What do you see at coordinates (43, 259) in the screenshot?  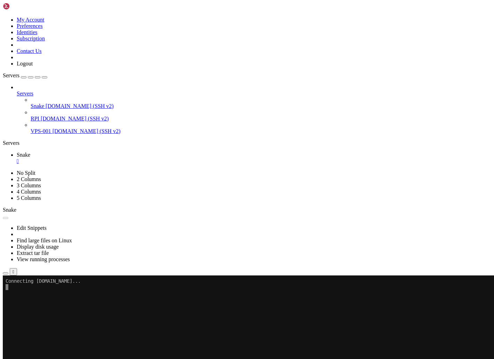 I see `a: View running processes` at bounding box center [43, 259].